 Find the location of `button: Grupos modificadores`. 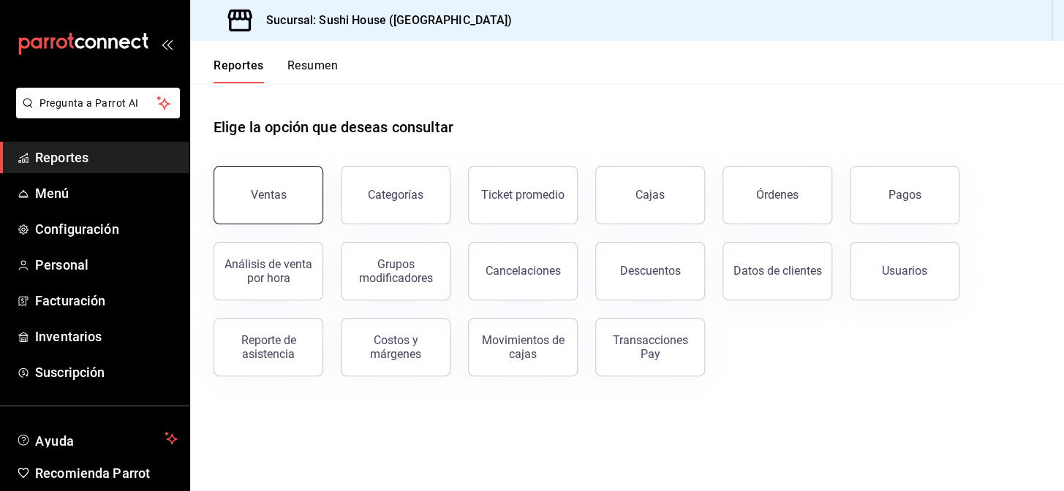

button: Grupos modificadores is located at coordinates (396, 271).